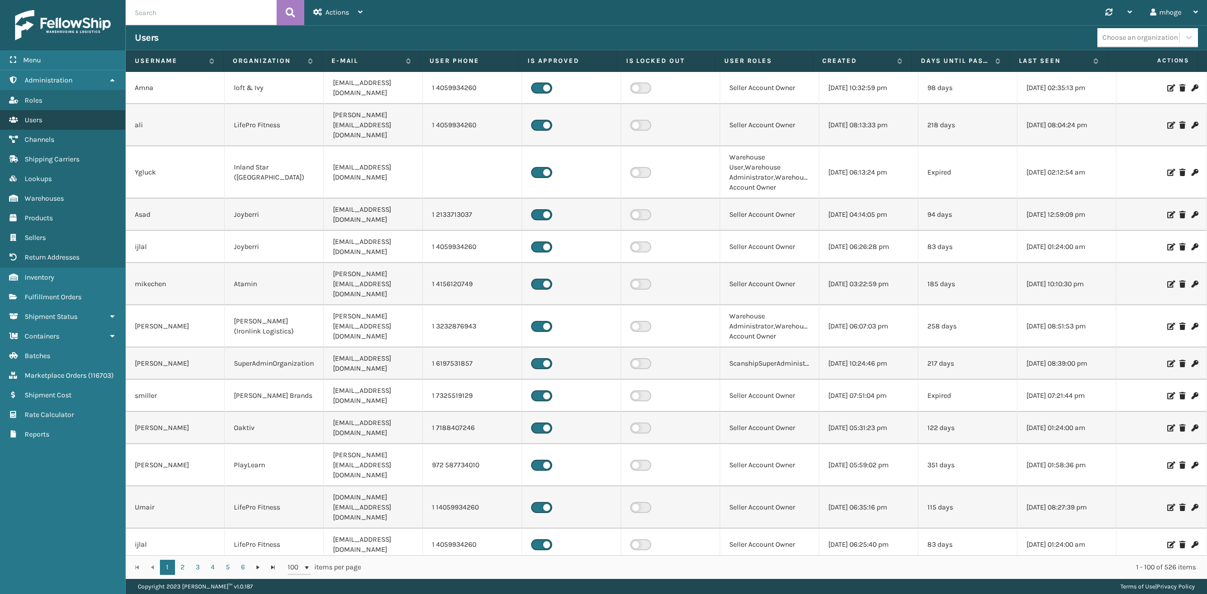 This screenshot has width=1207, height=594. What do you see at coordinates (469, 61) in the screenshot?
I see `label: User phone` at bounding box center [469, 61].